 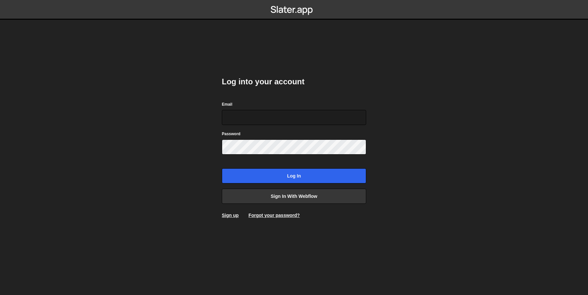 What do you see at coordinates (227, 104) in the screenshot?
I see `label: Email` at bounding box center [227, 104].